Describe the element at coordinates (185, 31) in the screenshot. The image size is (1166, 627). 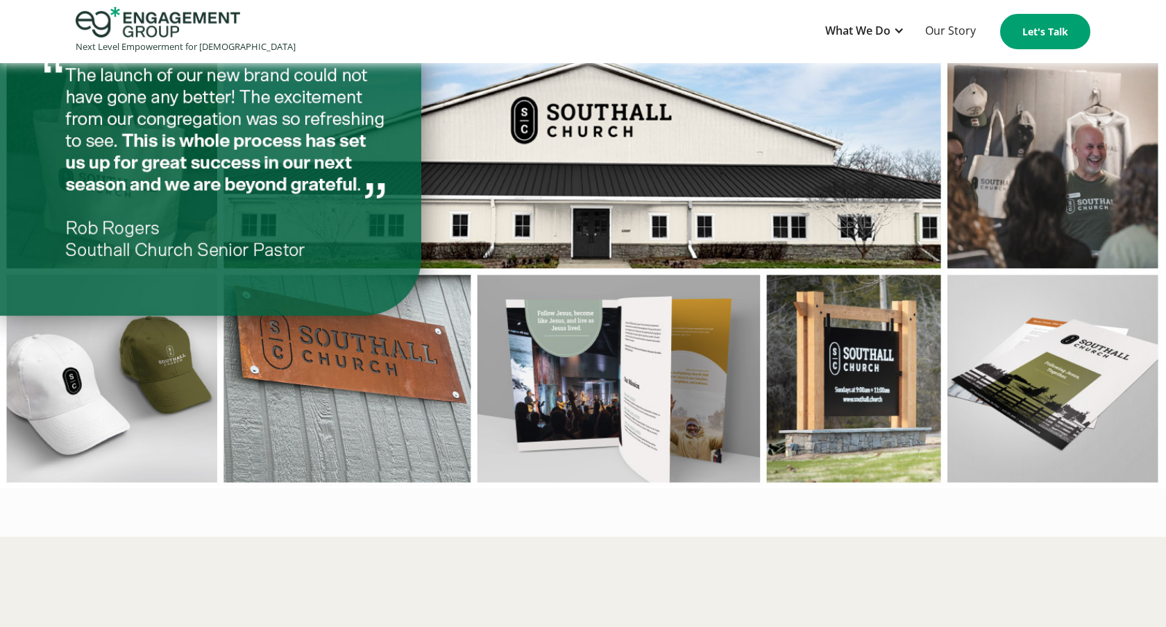
I see `a: home` at that location.